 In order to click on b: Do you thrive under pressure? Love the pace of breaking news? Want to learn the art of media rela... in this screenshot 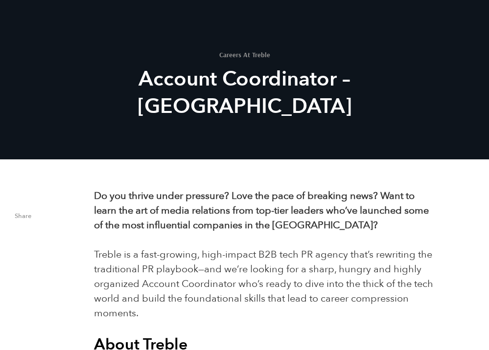, I will do `click(261, 210)`.